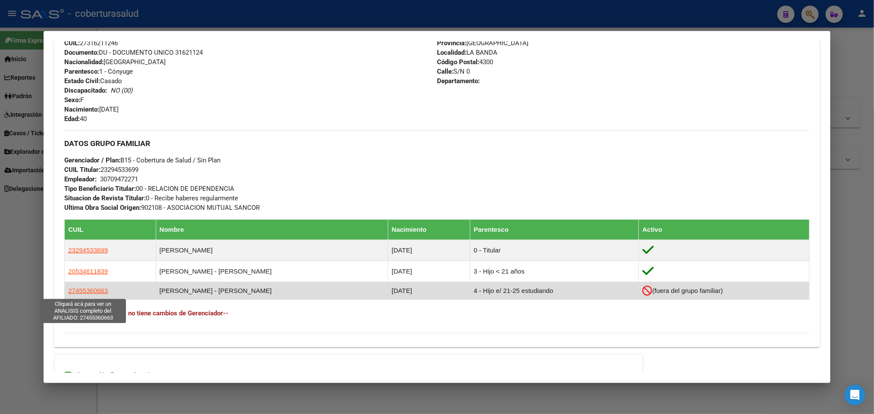 The width and height of the screenshot is (874, 414). What do you see at coordinates (100, 189) in the screenshot?
I see `strong: Tipo Beneficiario Titular:` at bounding box center [100, 189].